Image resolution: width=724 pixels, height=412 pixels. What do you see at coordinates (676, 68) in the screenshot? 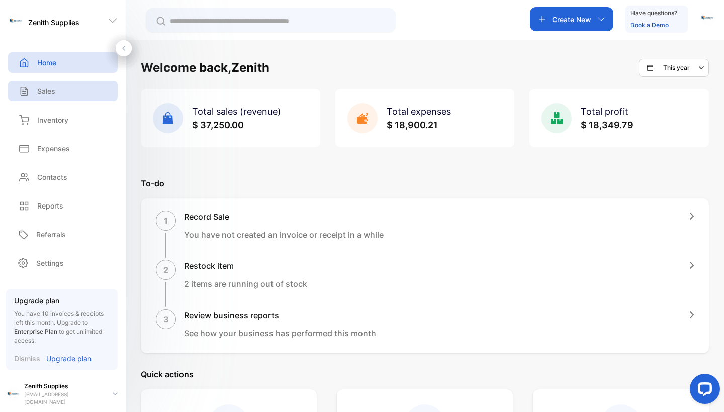
I see `p: This year` at bounding box center [676, 68].